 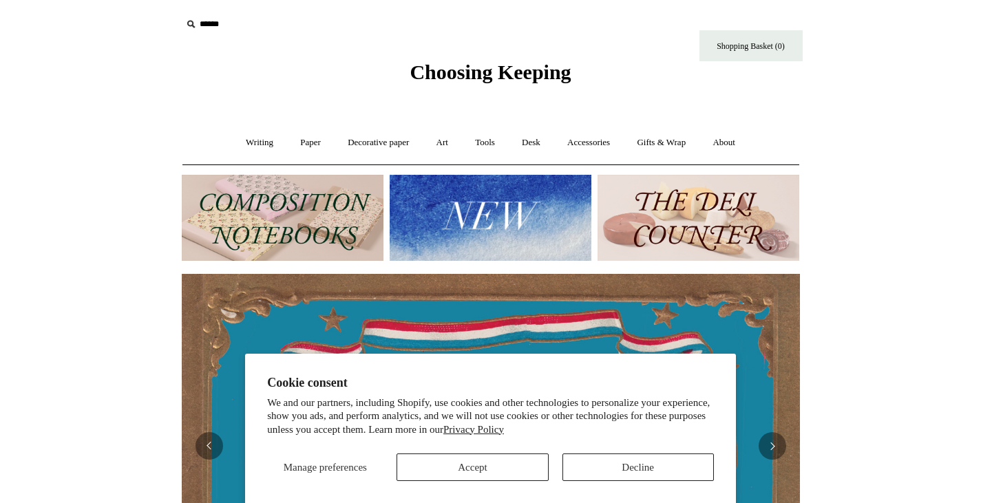 What do you see at coordinates (723, 142) in the screenshot?
I see `a: About` at bounding box center [723, 142].